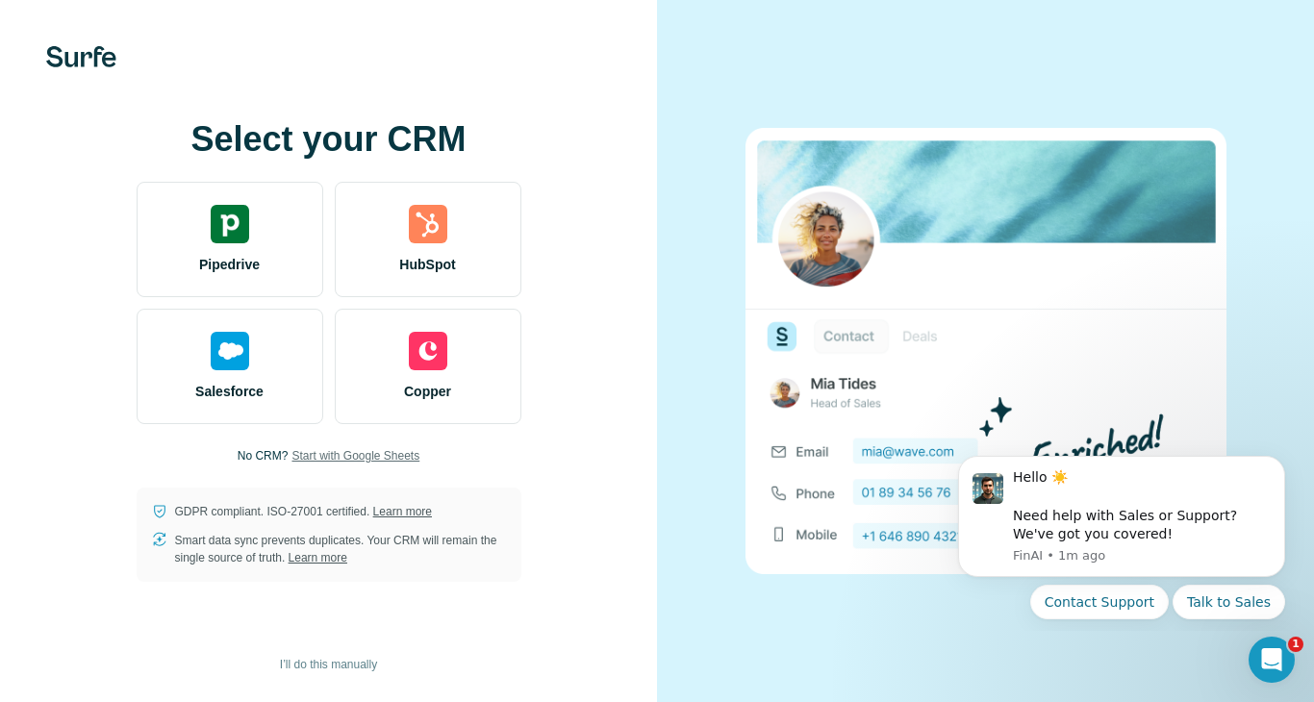  Describe the element at coordinates (328, 665) in the screenshot. I see `button: I’ll do this manually` at that location.